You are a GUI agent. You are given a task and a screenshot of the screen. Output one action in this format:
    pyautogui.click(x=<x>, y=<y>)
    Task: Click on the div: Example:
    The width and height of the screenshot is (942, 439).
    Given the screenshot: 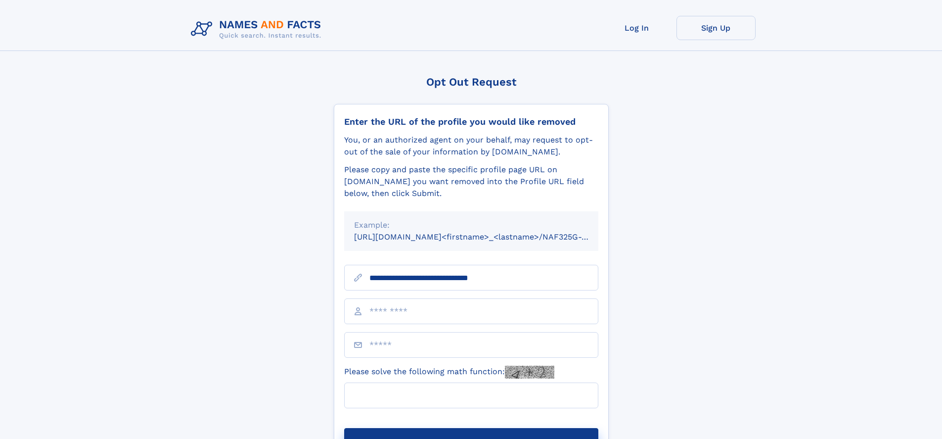 What is the action you would take?
    pyautogui.click(x=471, y=225)
    